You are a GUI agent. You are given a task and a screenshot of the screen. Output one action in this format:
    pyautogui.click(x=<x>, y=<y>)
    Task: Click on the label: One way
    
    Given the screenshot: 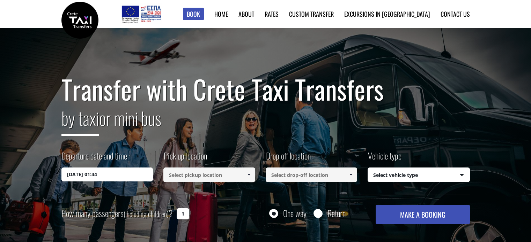 What is the action you would take?
    pyautogui.click(x=294, y=213)
    